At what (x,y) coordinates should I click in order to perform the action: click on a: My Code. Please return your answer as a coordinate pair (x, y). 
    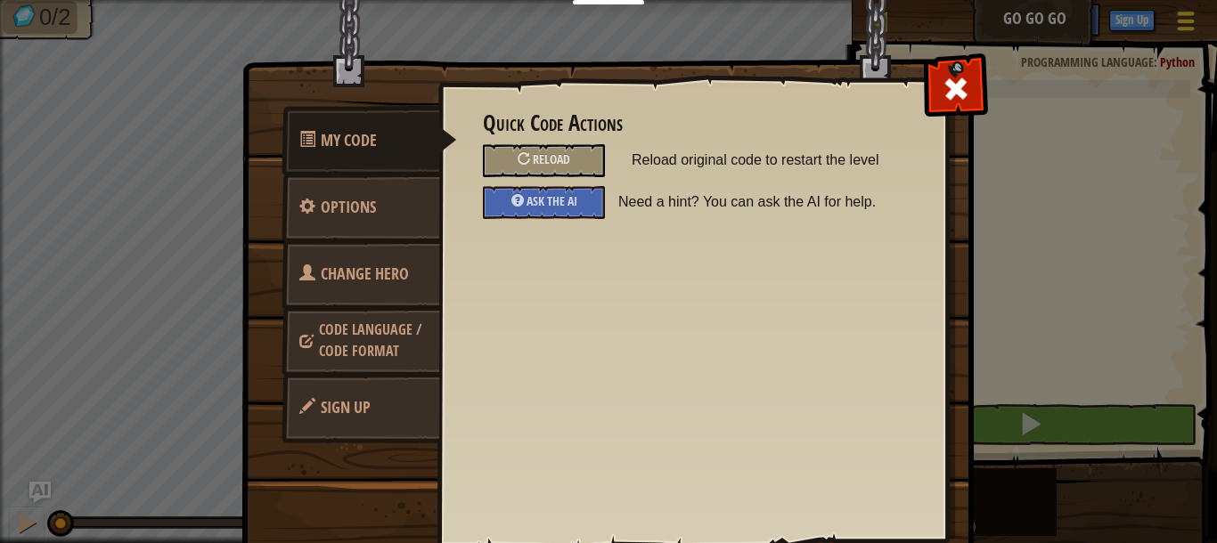
    Looking at the image, I should click on (369, 141).